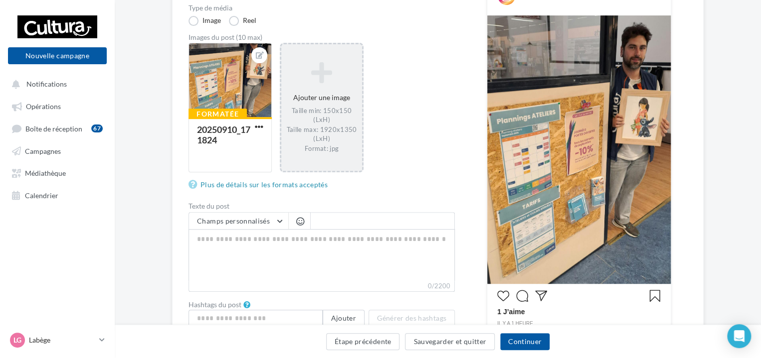 Image resolution: width=761 pixels, height=358 pixels. I want to click on div: il y a 1 heure, so click(579, 324).